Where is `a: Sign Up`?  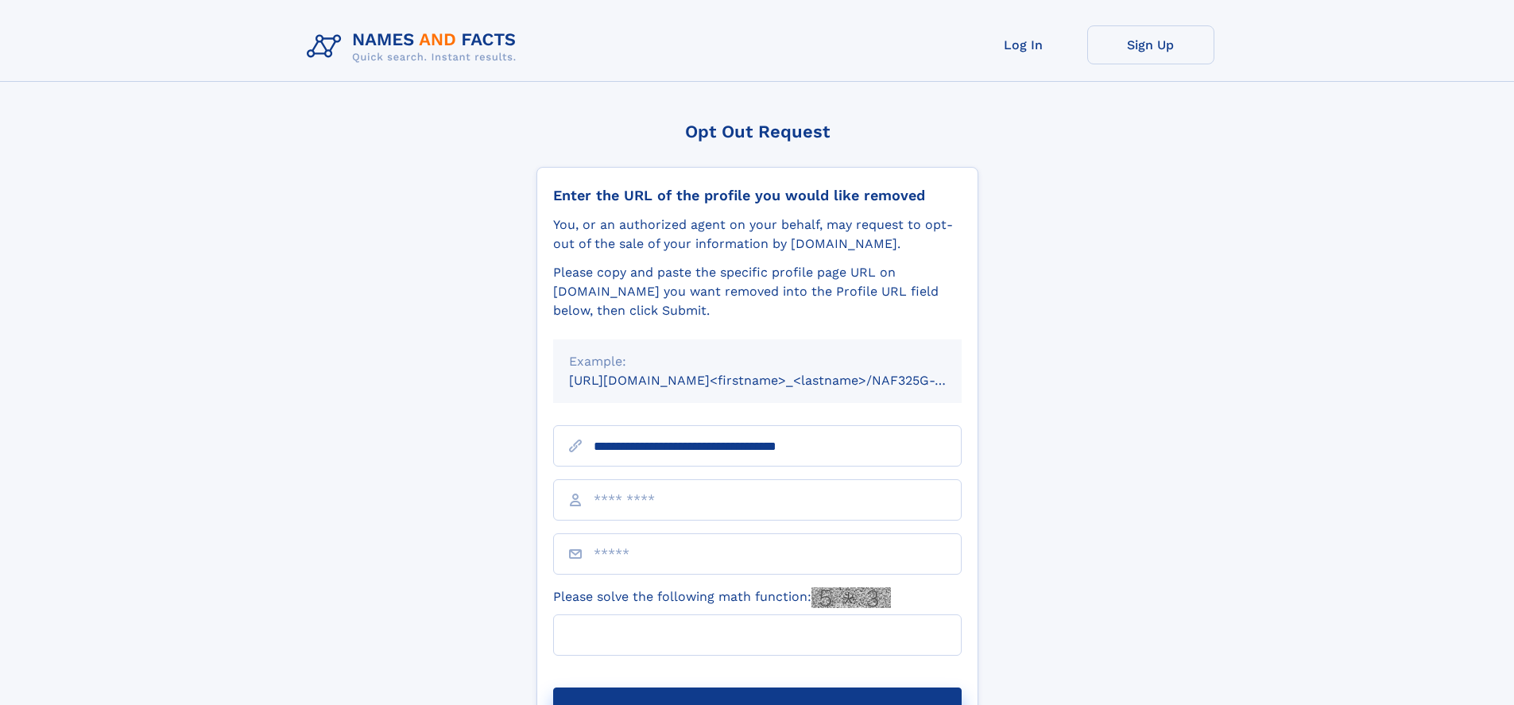 a: Sign Up is located at coordinates (1151, 45).